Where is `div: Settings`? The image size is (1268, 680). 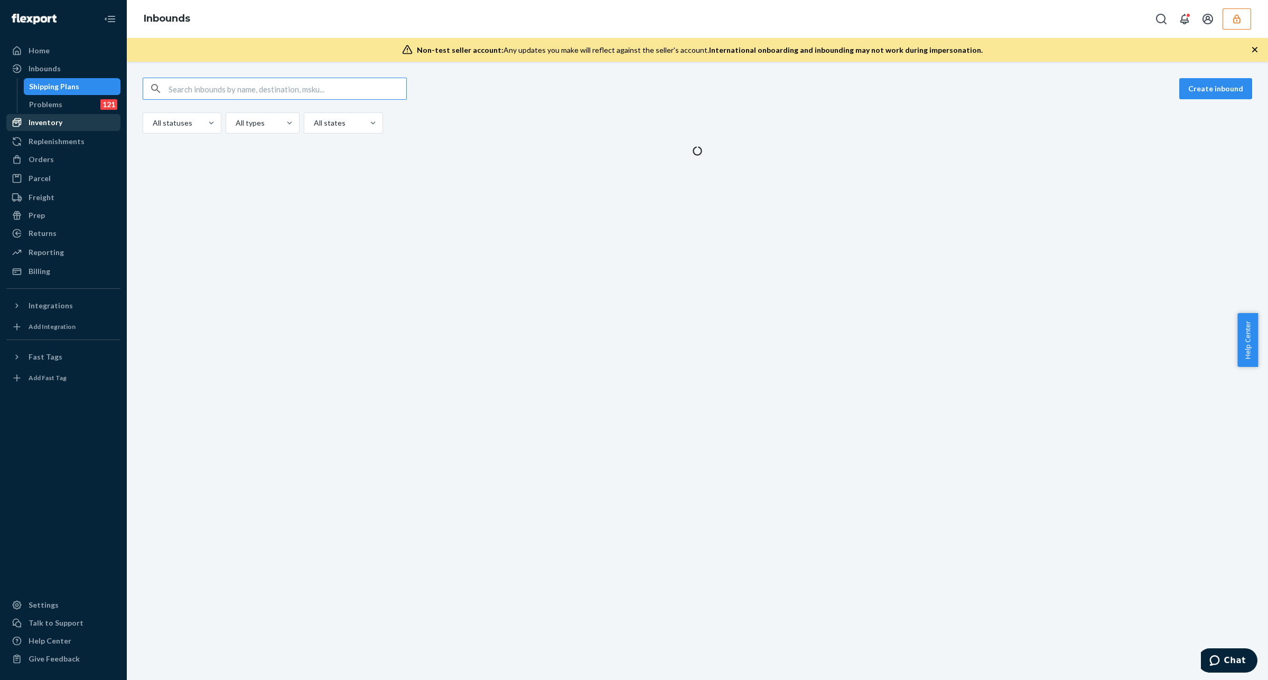
div: Settings is located at coordinates (43, 605).